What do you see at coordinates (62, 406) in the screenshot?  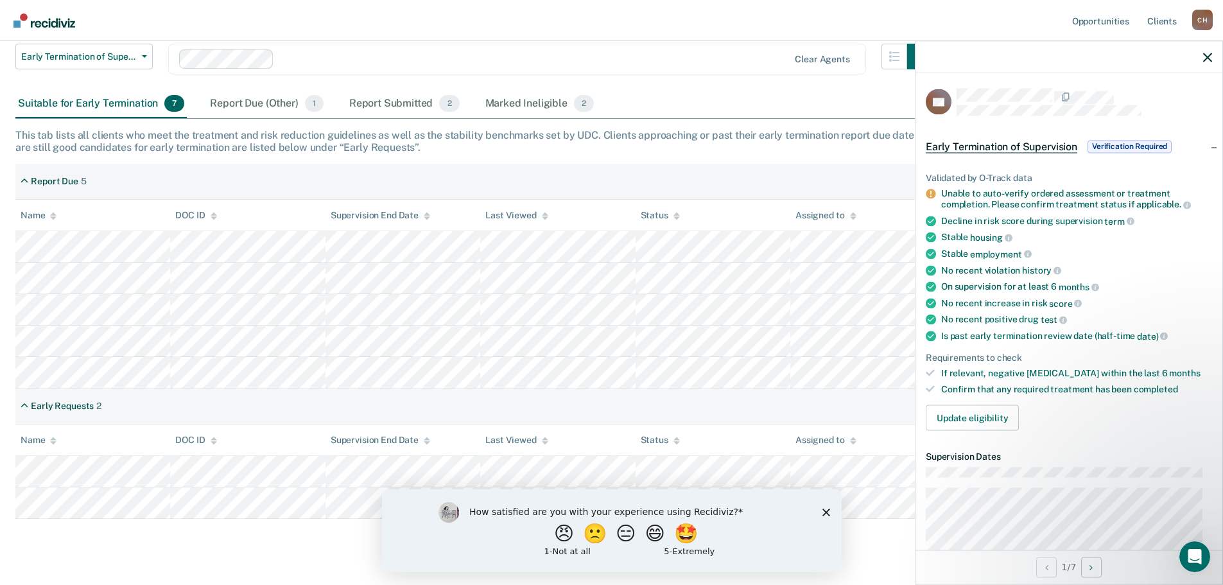 I see `div: Early Requests` at bounding box center [62, 406].